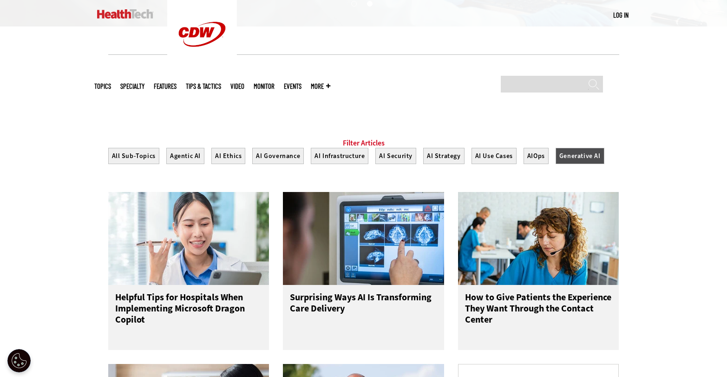 The image size is (727, 377). I want to click on button: Open Preferences, so click(19, 361).